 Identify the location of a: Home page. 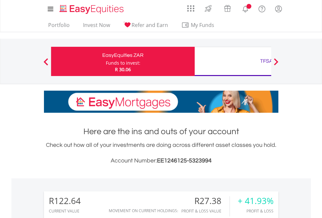
(91, 8).